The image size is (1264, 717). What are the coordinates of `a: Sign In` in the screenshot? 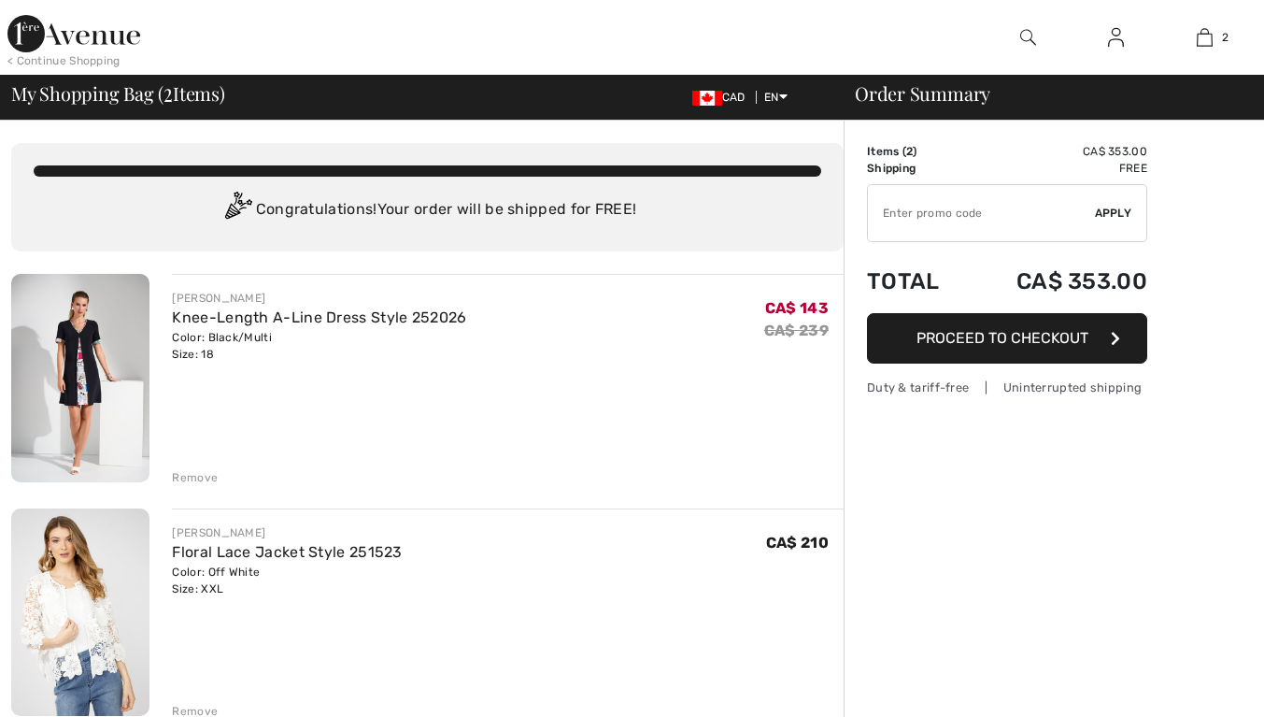 It's located at (1116, 37).